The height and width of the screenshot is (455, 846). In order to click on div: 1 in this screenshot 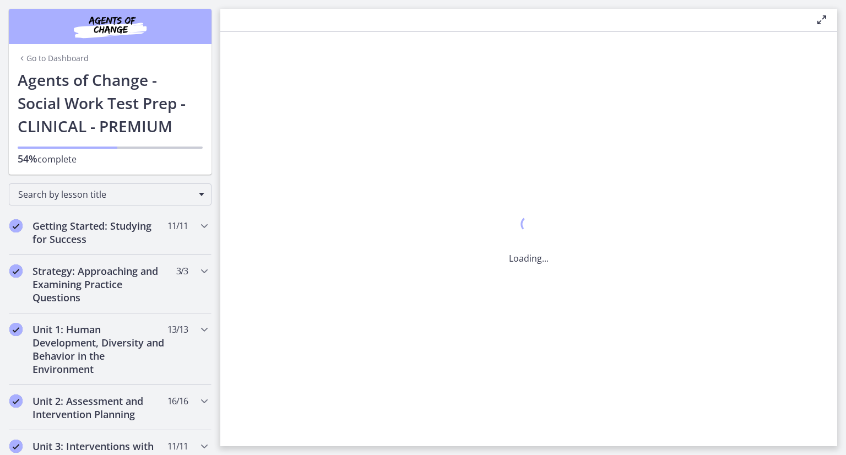, I will do `click(528, 226)`.